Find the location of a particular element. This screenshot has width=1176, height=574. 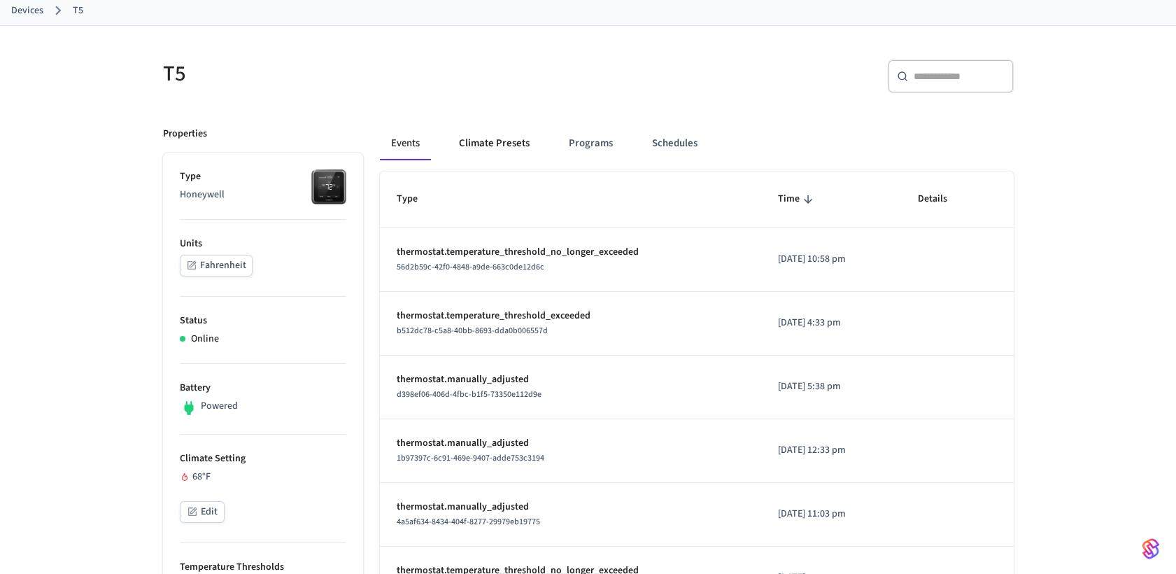

span: Type is located at coordinates (416, 199).